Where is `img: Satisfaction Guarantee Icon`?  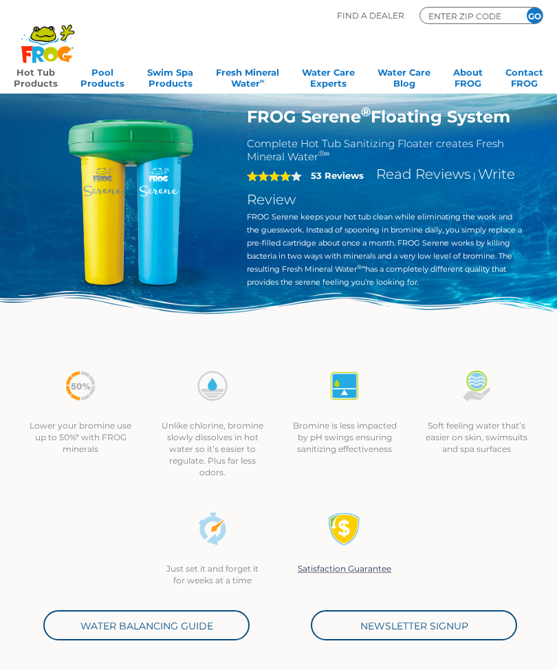 img: Satisfaction Guarantee Icon is located at coordinates (345, 529).